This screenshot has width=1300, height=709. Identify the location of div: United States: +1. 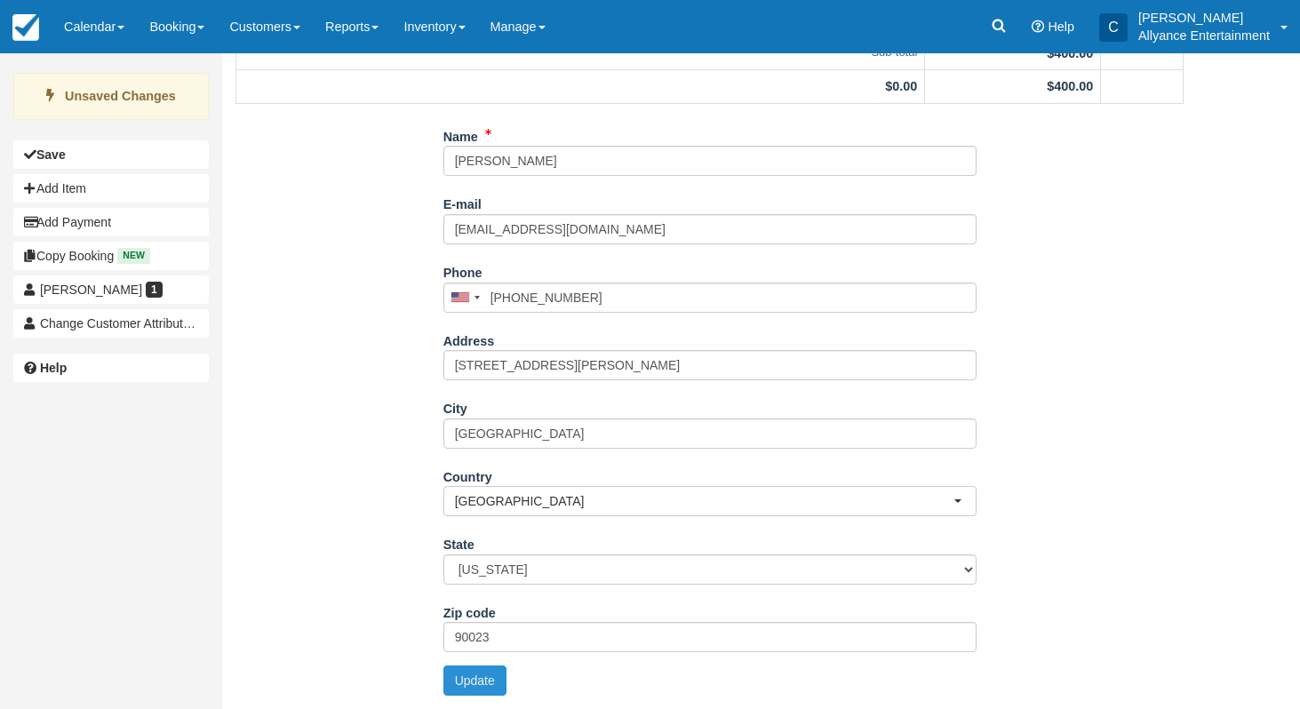
(465, 298).